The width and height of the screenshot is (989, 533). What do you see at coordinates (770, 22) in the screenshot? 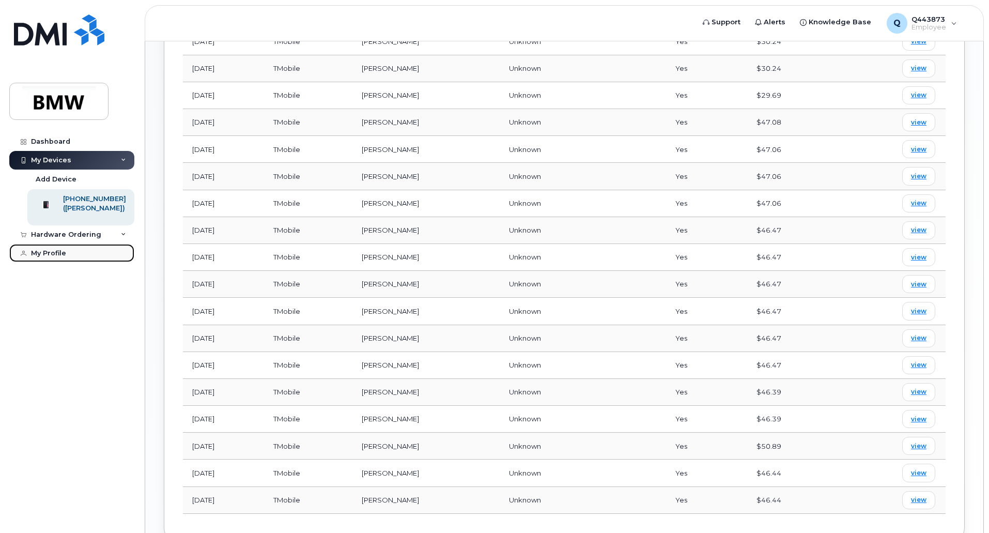
I see `a: Alerts` at bounding box center [770, 22].